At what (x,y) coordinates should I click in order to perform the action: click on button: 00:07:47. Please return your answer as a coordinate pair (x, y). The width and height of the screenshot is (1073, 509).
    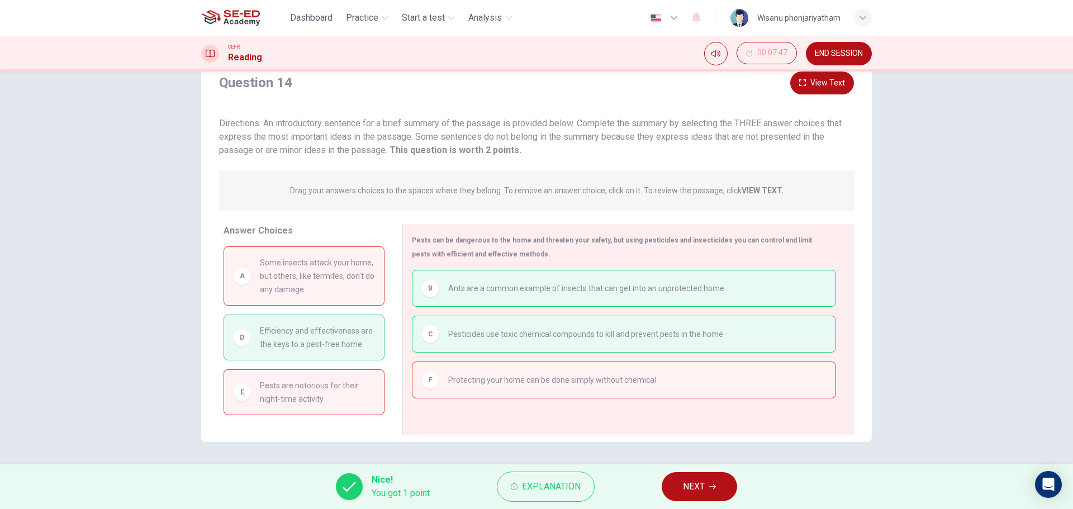
    Looking at the image, I should click on (767, 53).